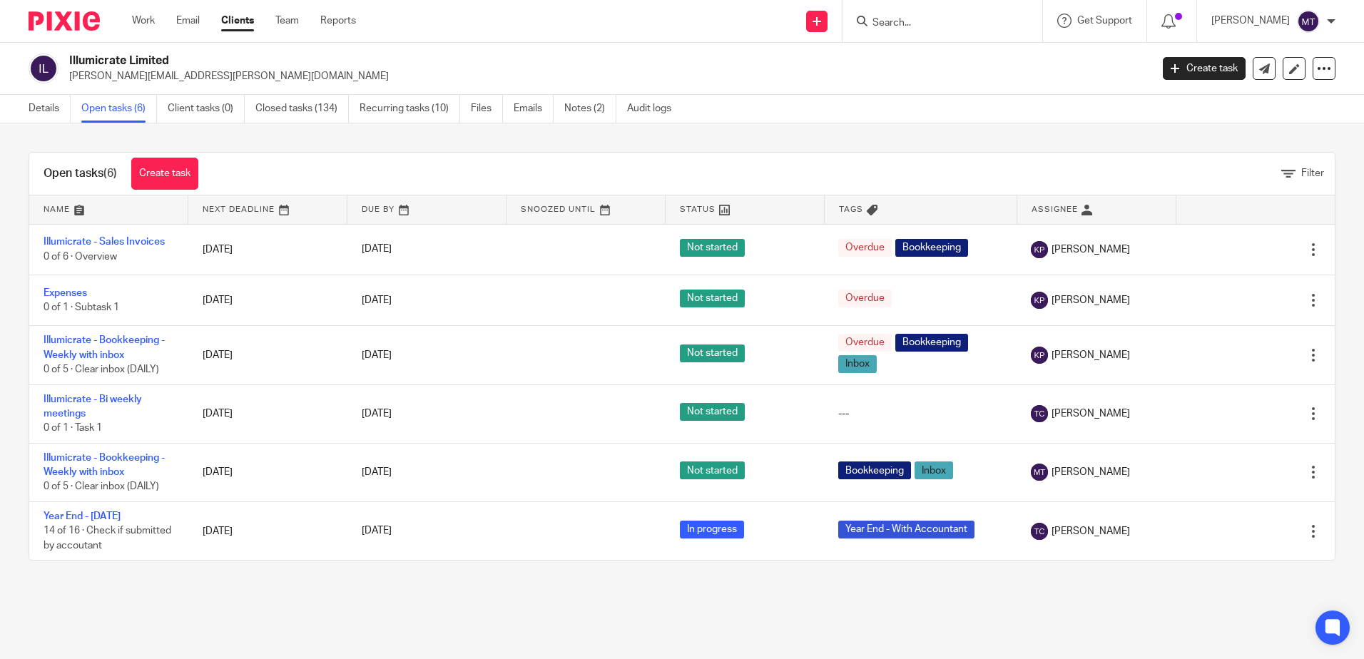 Image resolution: width=1364 pixels, height=659 pixels. What do you see at coordinates (80, 257) in the screenshot?
I see `span: 0 of 6 · Overview` at bounding box center [80, 257].